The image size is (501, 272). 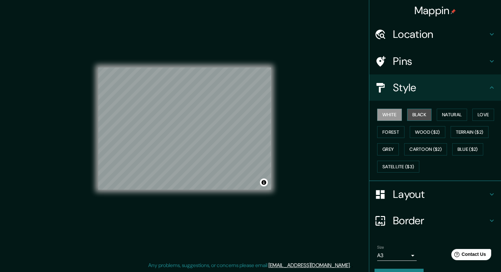 What do you see at coordinates (467, 149) in the screenshot?
I see `button: Blue ($2)` at bounding box center [467, 149].